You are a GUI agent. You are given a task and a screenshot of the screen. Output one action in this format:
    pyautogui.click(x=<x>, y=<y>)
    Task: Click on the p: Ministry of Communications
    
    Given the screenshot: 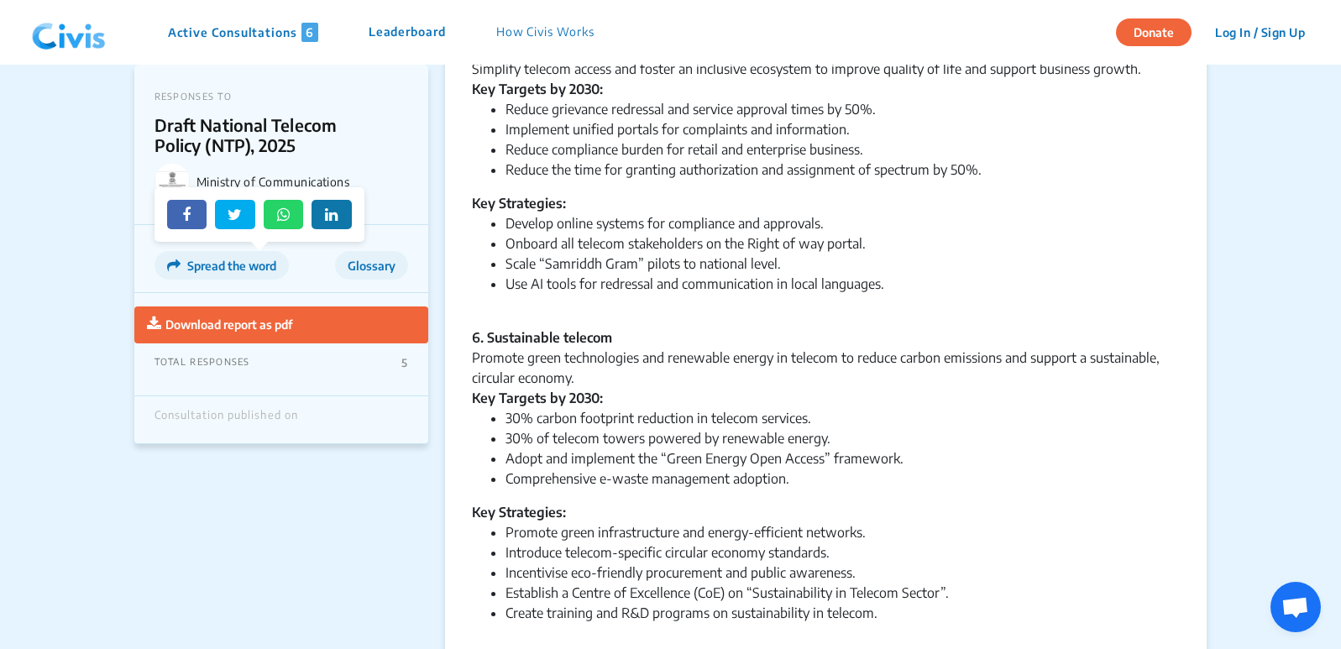 What is the action you would take?
    pyautogui.click(x=302, y=181)
    